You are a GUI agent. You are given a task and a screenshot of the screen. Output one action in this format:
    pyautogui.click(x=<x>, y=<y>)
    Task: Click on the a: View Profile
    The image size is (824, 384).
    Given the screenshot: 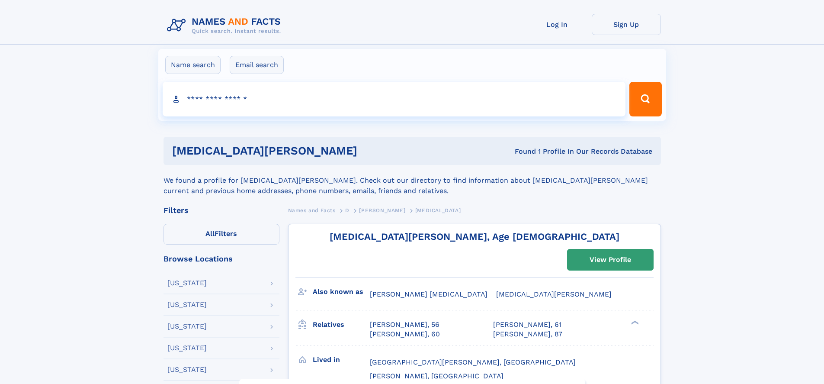 What is the action you would take?
    pyautogui.click(x=611, y=260)
    